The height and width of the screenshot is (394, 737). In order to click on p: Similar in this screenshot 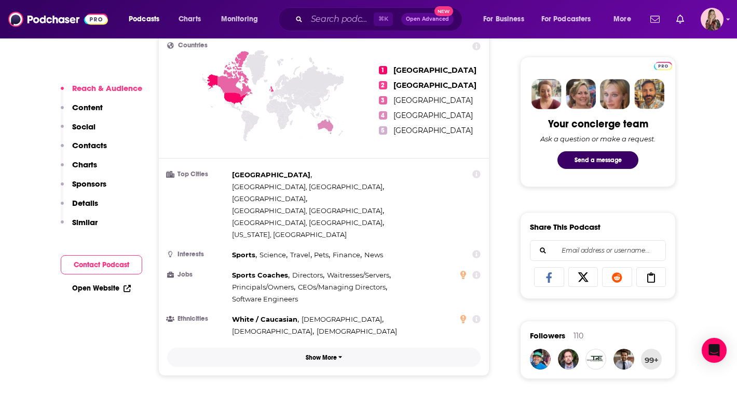, I will do `click(85, 222)`.